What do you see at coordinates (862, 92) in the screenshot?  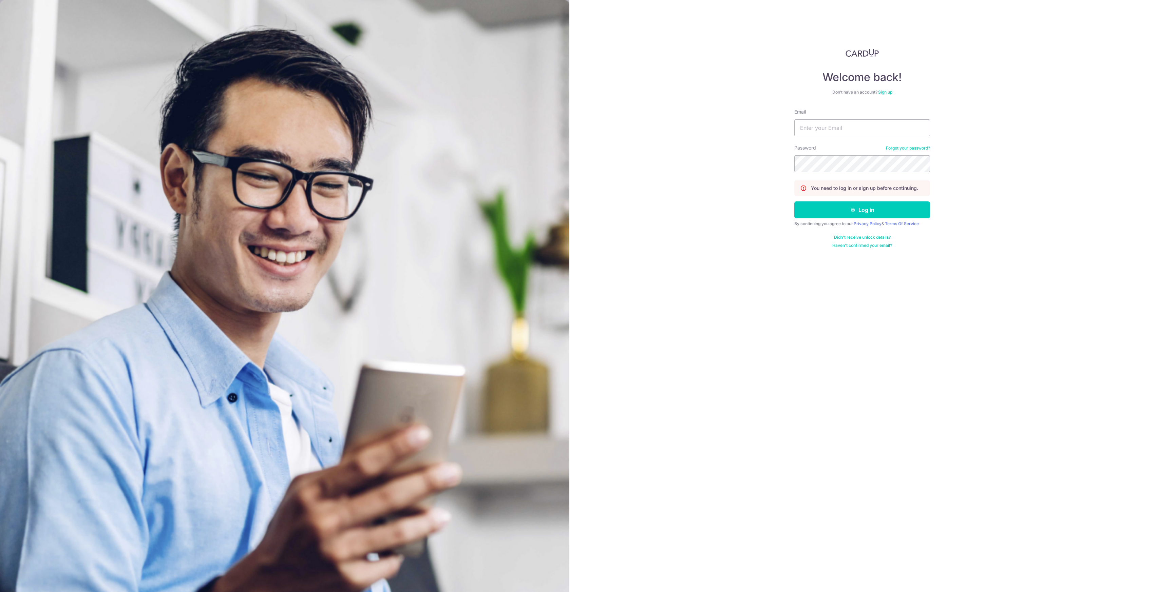 I see `div: Don’t have an account?` at bounding box center [862, 92].